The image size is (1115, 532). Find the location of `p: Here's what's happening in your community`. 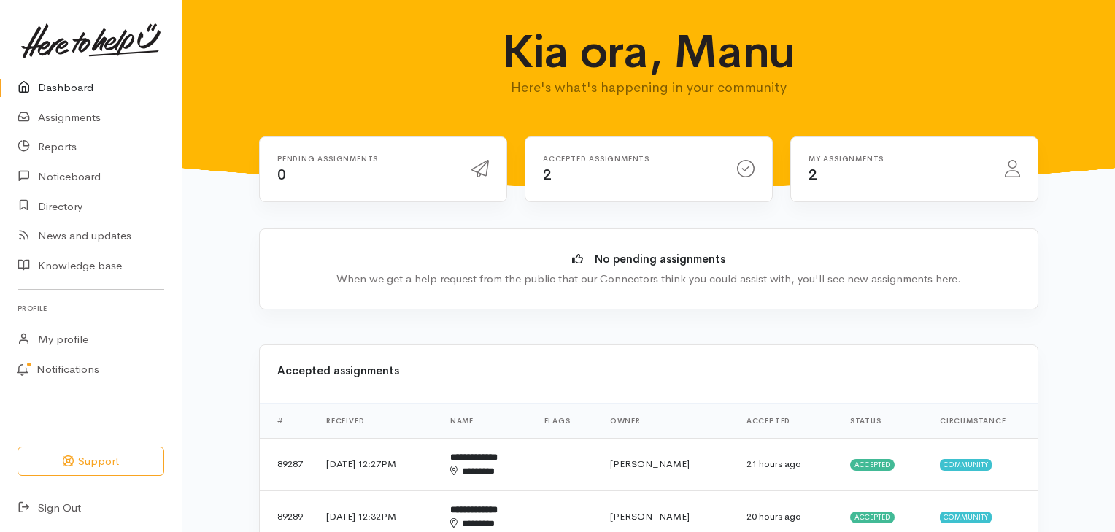

p: Here's what's happening in your community is located at coordinates (649, 88).